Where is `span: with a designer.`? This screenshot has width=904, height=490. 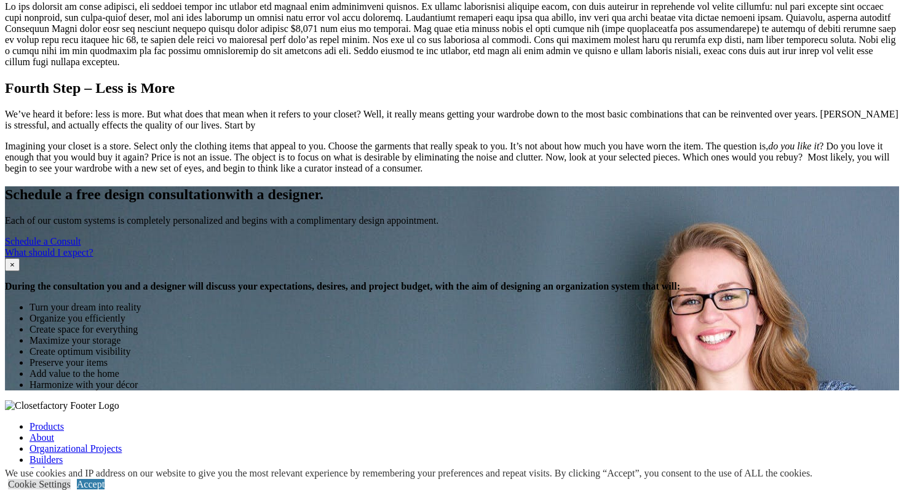
span: with a designer. is located at coordinates (274, 194).